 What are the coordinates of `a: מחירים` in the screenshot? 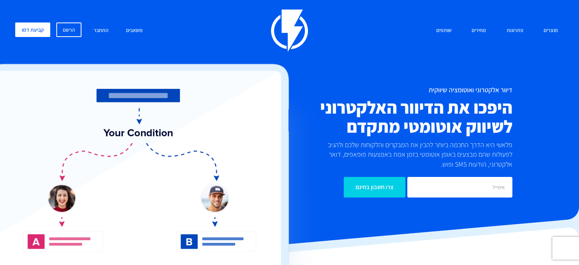 It's located at (479, 30).